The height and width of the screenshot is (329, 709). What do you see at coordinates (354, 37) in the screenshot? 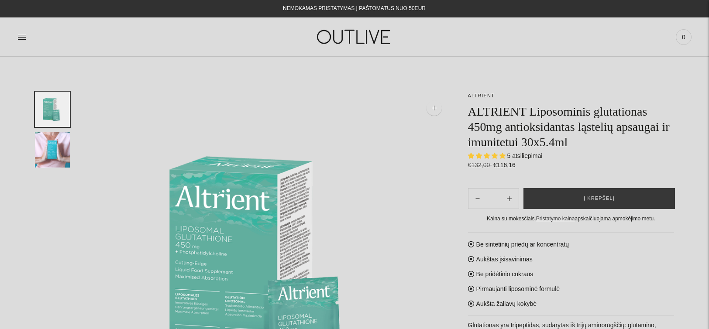
I see `img: OUTLIVE` at bounding box center [354, 37].